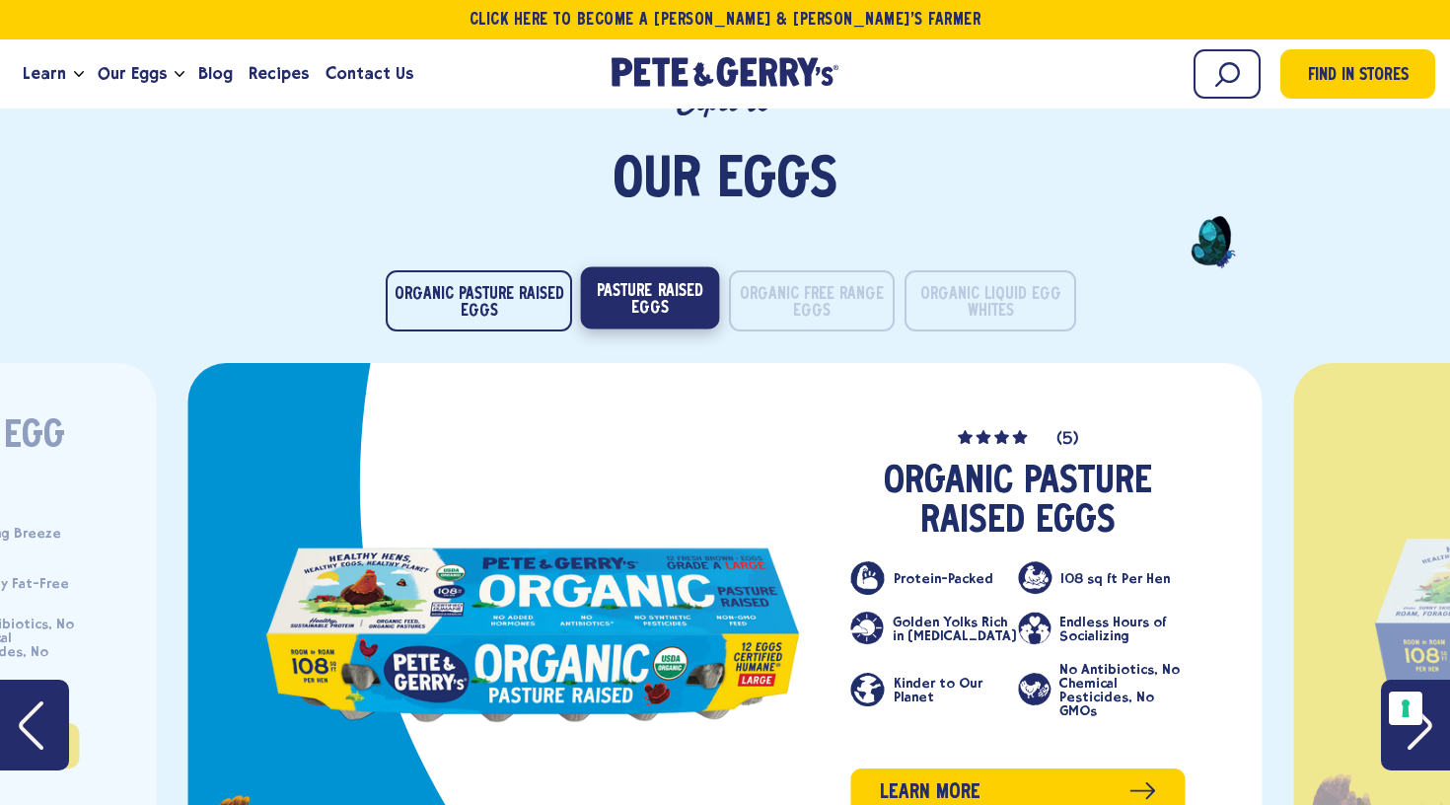  I want to click on button: Open the dropdown menu for Our Eggs, so click(180, 74).